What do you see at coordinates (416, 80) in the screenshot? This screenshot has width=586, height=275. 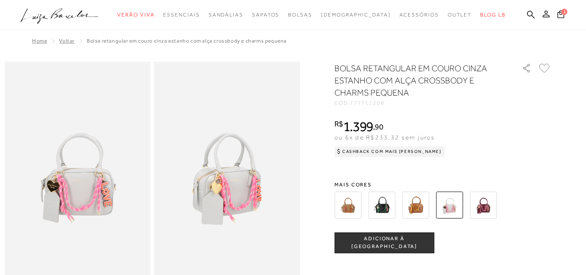 I see `h1: BOLSA RETANGULAR EM COURO CINZA ESTANHO COM ALÇA CROSSBODY E CHARMS PEQUENA` at bounding box center [416, 80].